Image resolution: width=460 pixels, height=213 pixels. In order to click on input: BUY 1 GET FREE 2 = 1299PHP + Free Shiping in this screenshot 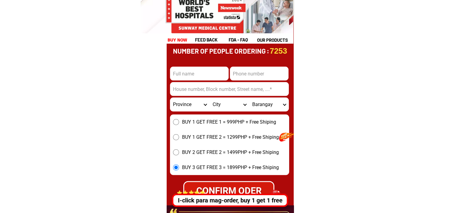, I will do `click(176, 137)`.